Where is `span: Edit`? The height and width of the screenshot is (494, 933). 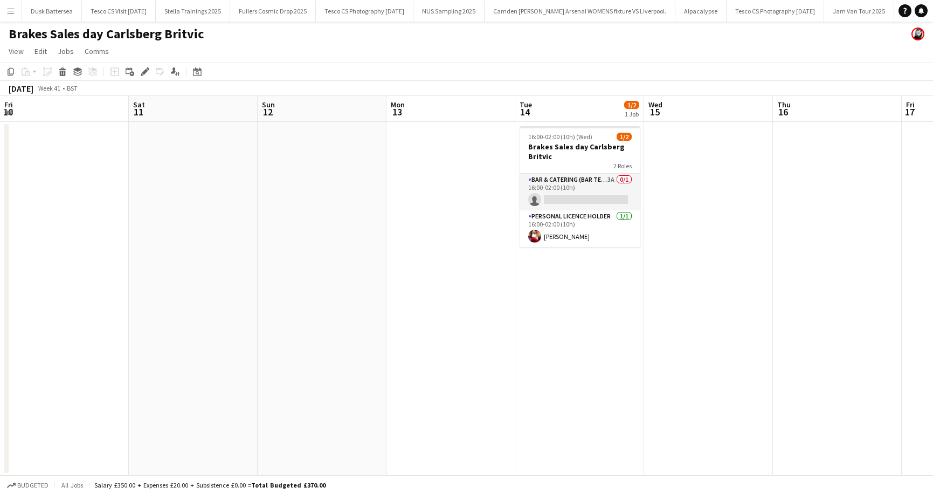 span: Edit is located at coordinates (40, 51).